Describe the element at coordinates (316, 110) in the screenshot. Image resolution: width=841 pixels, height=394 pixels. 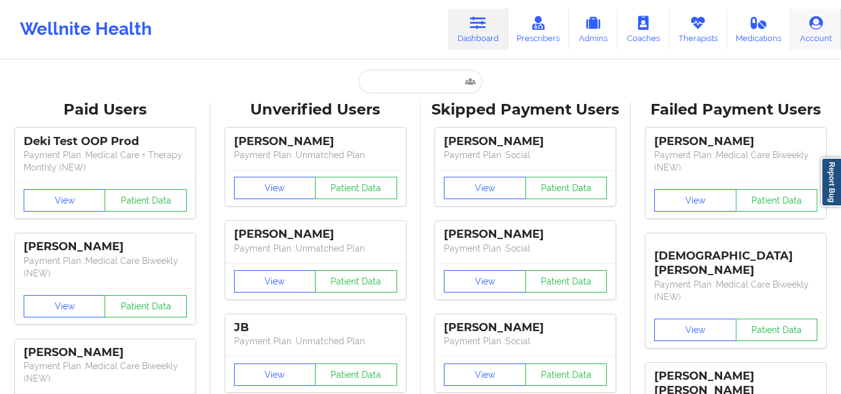
I see `div: Unverified Users` at that location.